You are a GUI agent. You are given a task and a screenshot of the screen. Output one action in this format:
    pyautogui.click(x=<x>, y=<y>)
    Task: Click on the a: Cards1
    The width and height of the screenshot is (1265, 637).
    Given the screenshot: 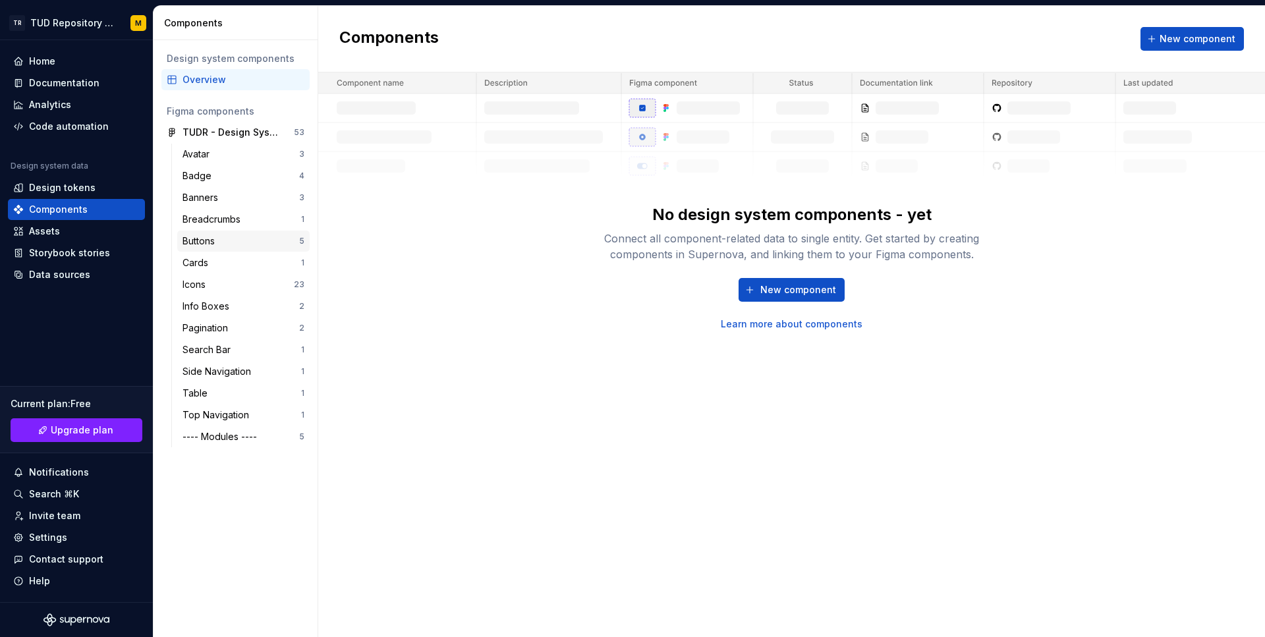 What is the action you would take?
    pyautogui.click(x=243, y=263)
    